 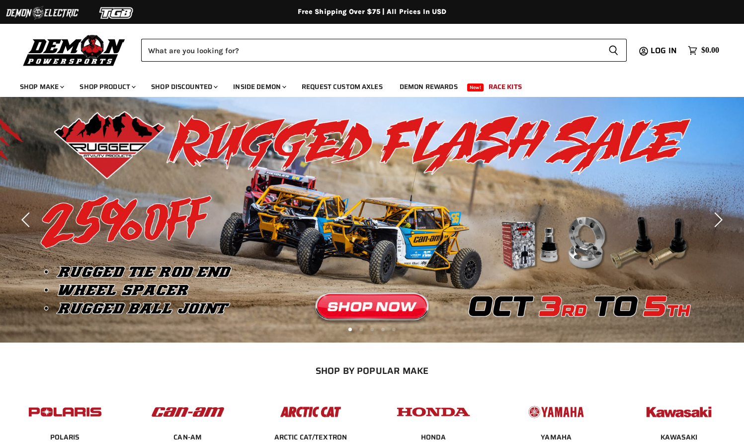 What do you see at coordinates (382, 329) in the screenshot?
I see `li: Page dot 4` at bounding box center [382, 329].